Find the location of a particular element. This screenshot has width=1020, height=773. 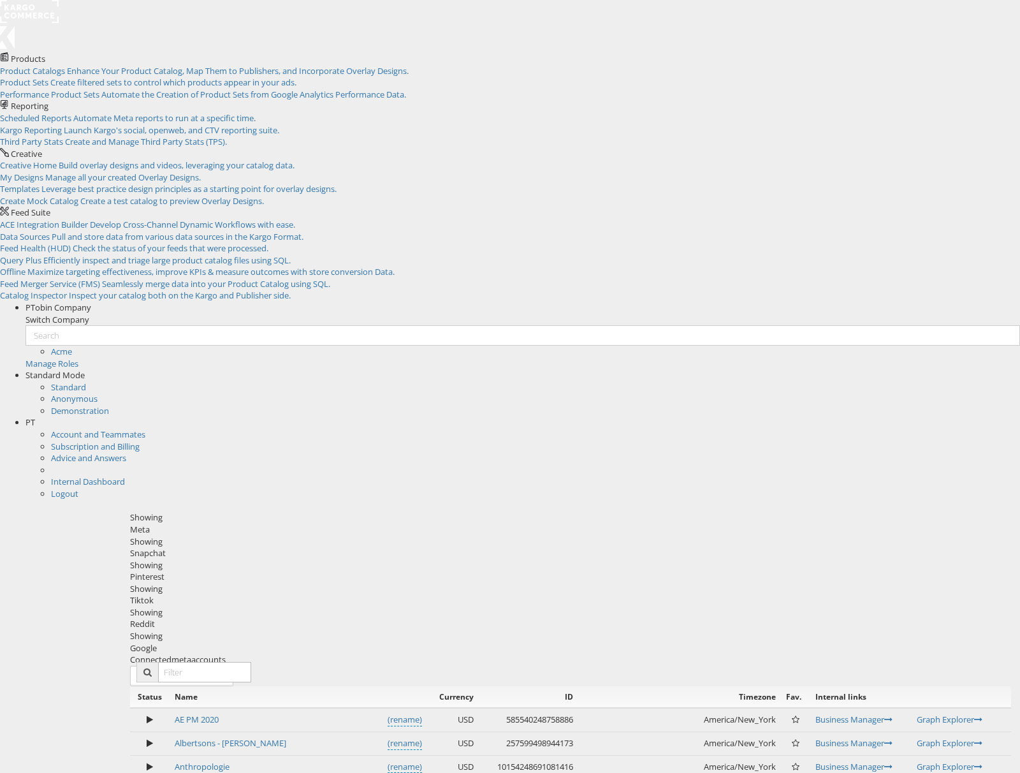

a: Demonstration is located at coordinates (80, 411).